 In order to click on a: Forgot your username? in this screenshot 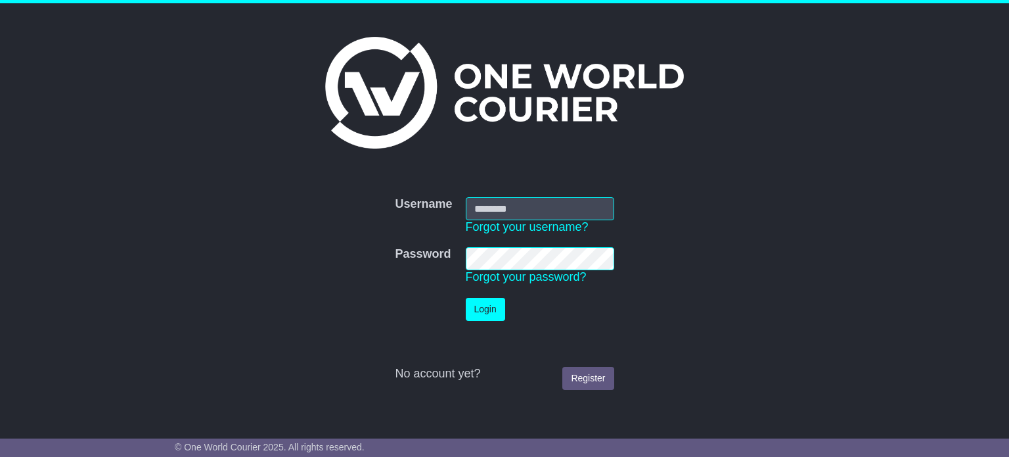, I will do `click(527, 227)`.